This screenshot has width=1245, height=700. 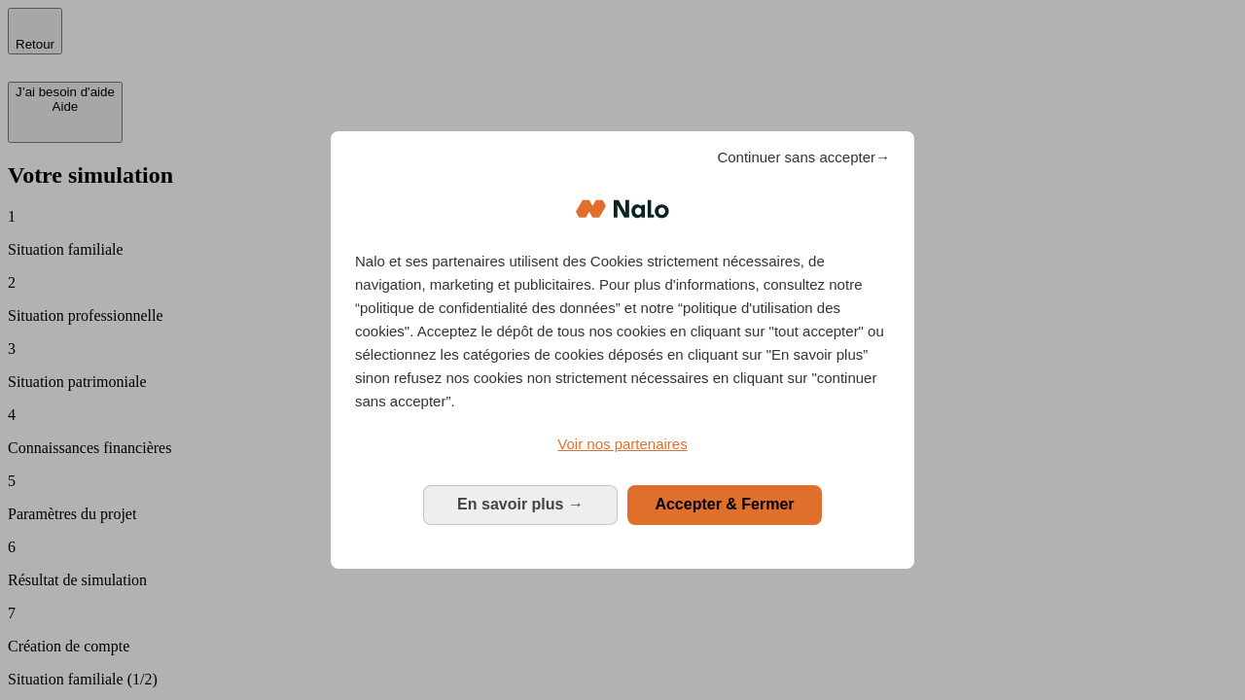 I want to click on button: En savoir plus: Configurer vos consentements, so click(x=520, y=505).